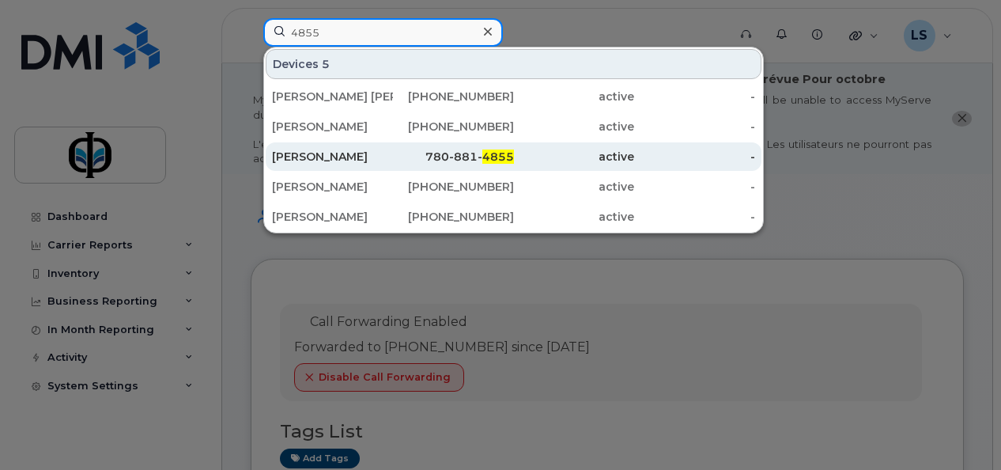  Describe the element at coordinates (498, 157) in the screenshot. I see `span: 4855` at that location.